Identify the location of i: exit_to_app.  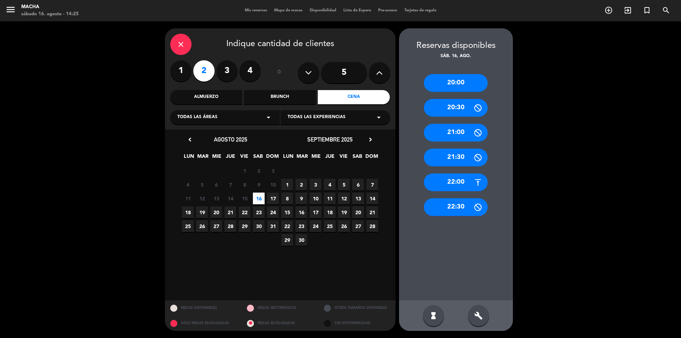
(628, 10).